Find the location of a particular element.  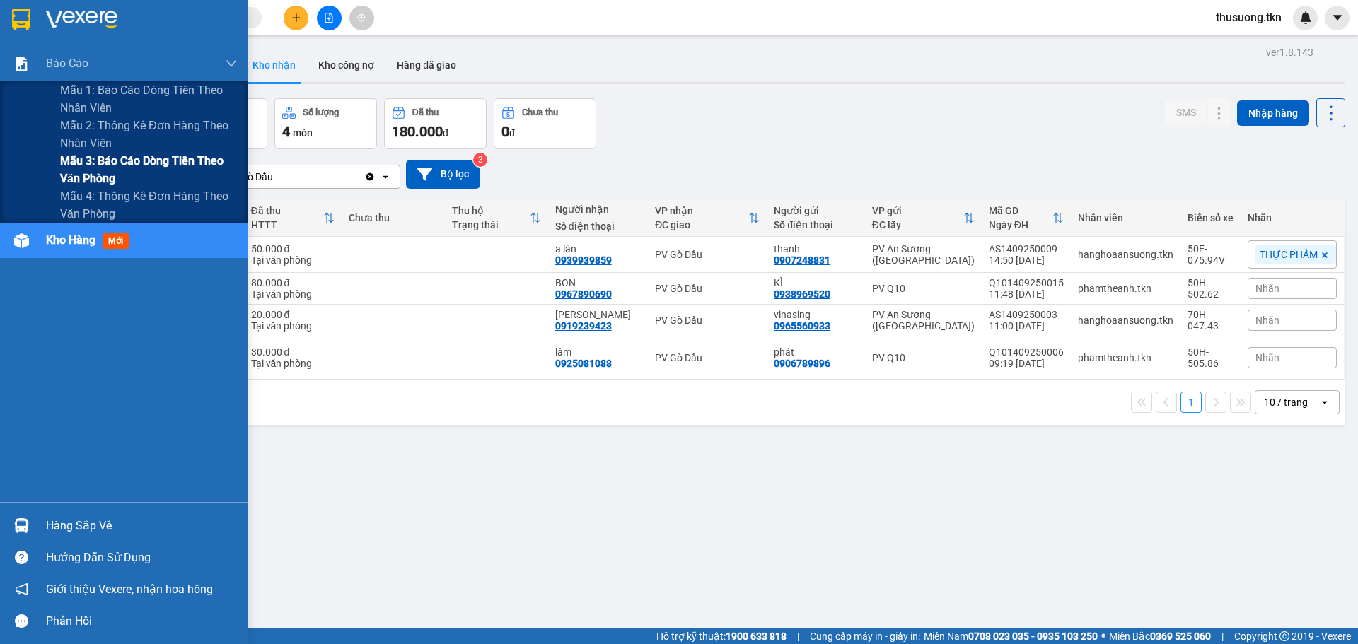

button: aim is located at coordinates (361, 18).